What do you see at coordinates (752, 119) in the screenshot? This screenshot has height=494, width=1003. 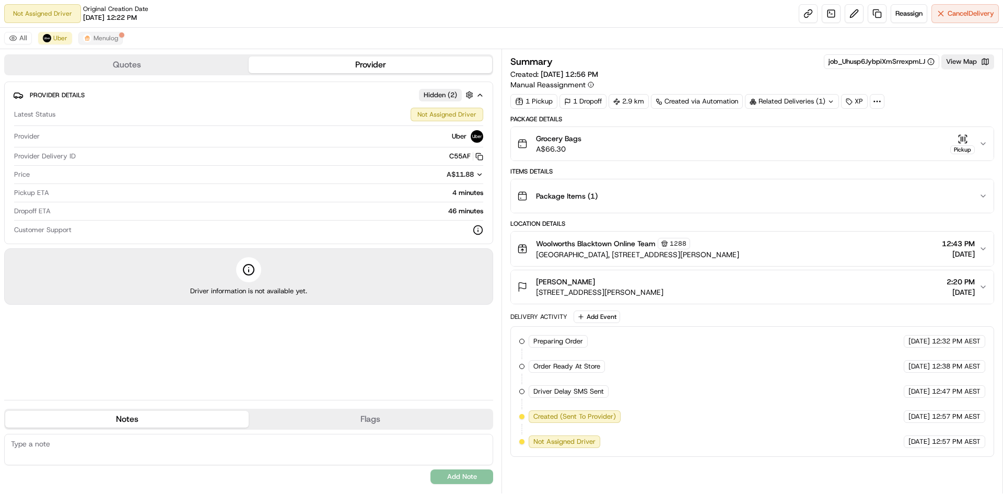 I see `div: Package Details` at bounding box center [752, 119].